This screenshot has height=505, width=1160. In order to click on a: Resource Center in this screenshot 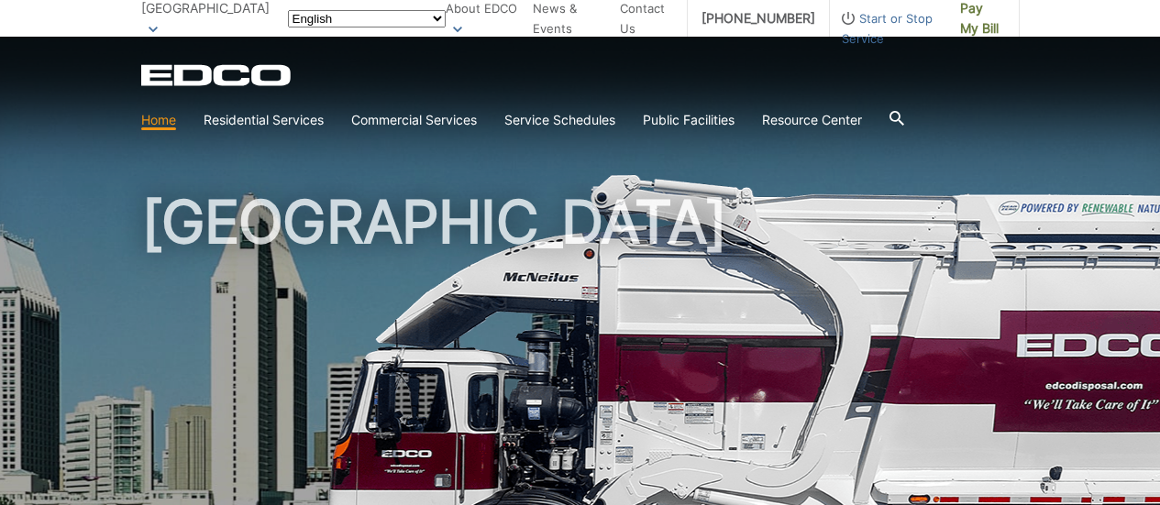, I will do `click(811, 120)`.